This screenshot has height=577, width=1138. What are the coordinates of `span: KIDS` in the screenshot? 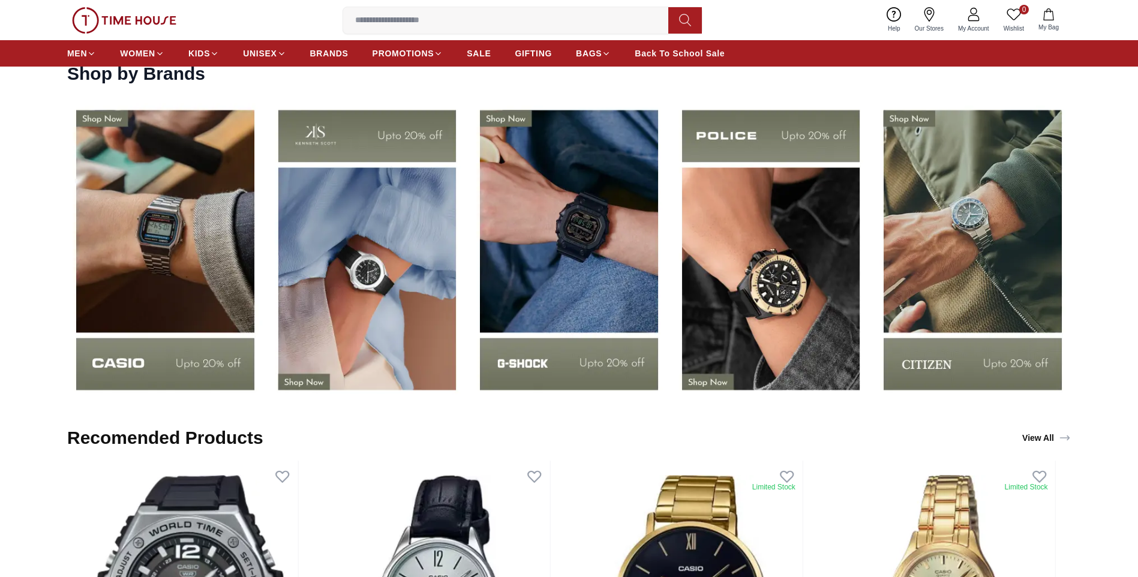 It's located at (199, 53).